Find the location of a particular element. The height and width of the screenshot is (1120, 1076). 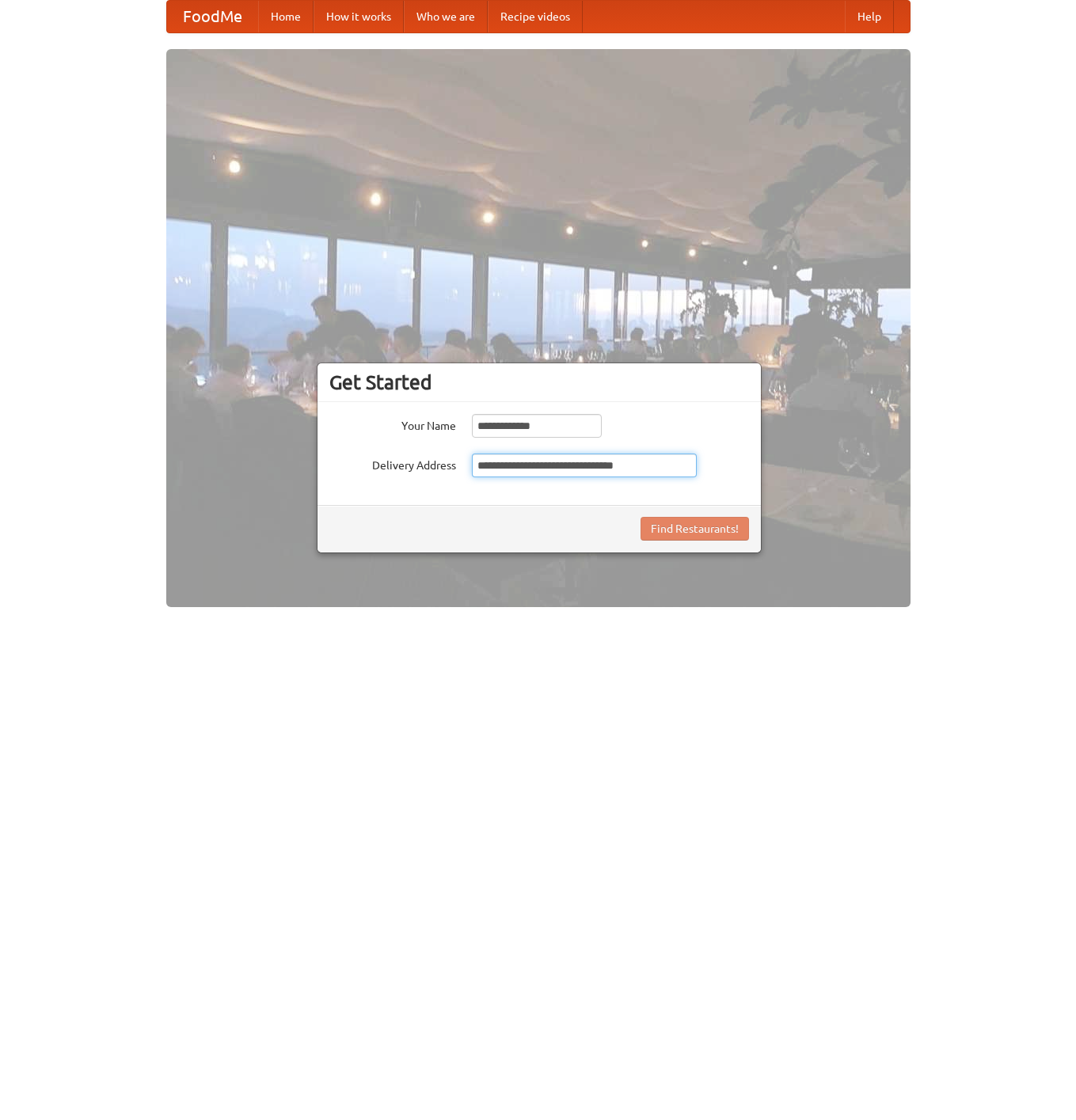

label: Delivery Address is located at coordinates (393, 463).